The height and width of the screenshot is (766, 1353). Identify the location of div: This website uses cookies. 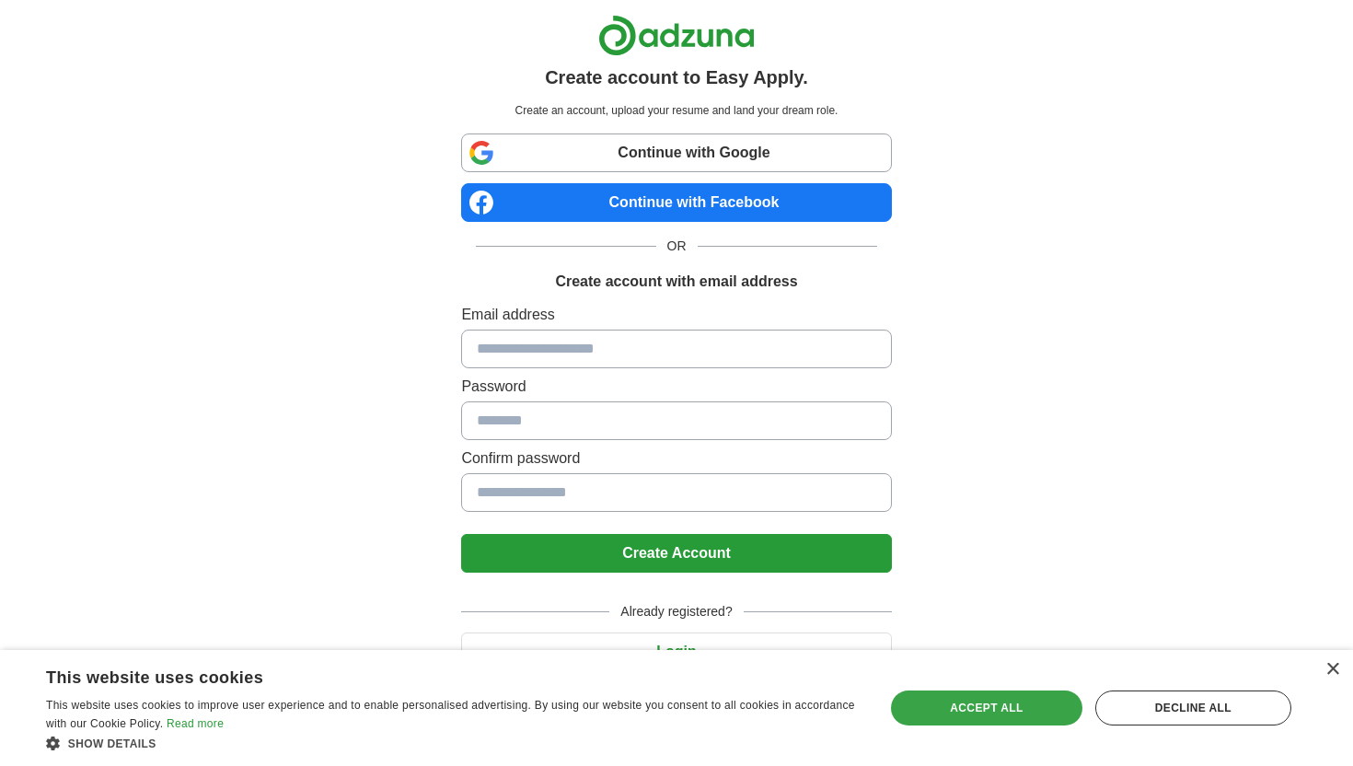
(430, 675).